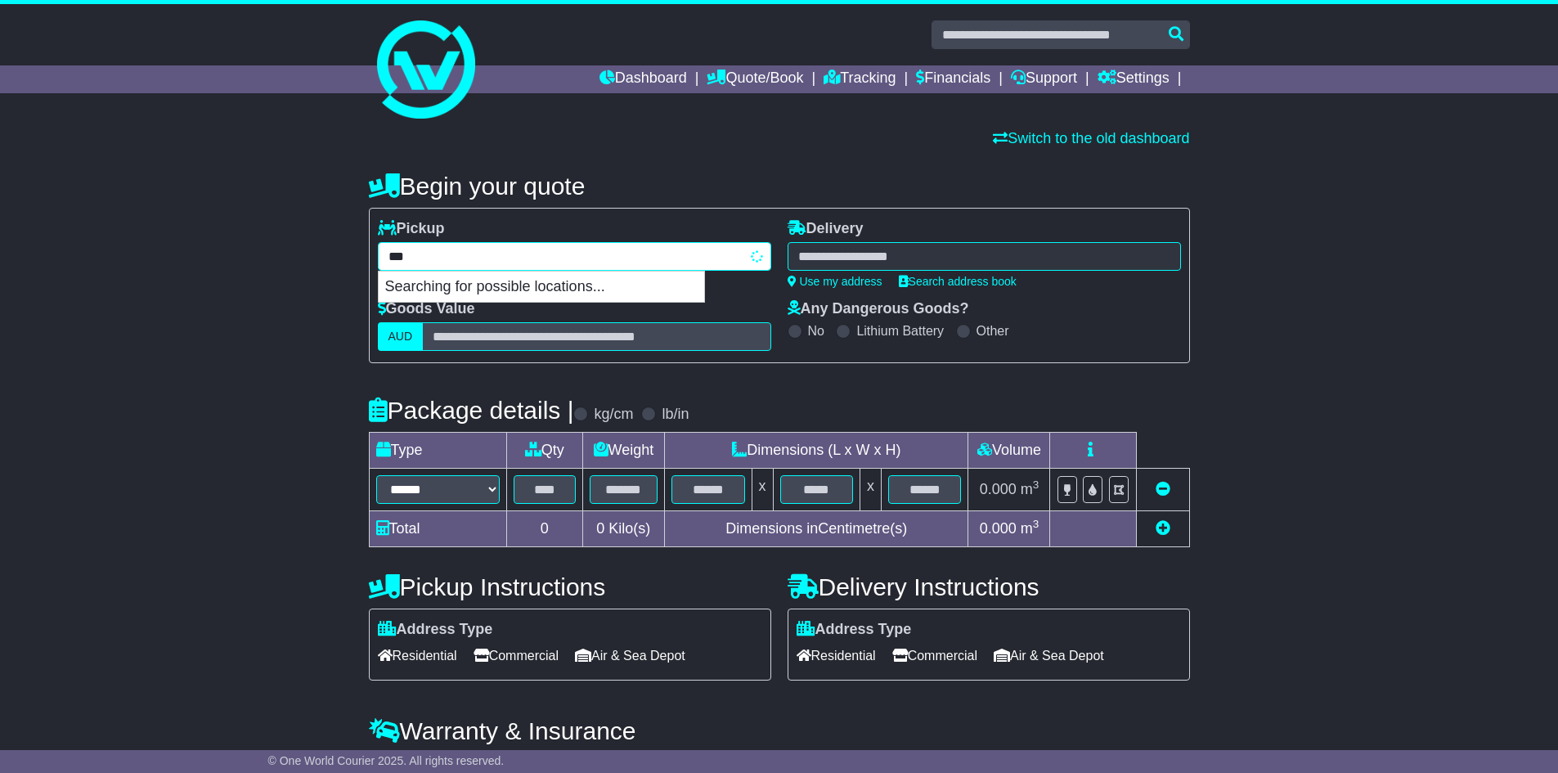 The height and width of the screenshot is (773, 1558). Describe the element at coordinates (816, 330) in the screenshot. I see `label: No` at that location.